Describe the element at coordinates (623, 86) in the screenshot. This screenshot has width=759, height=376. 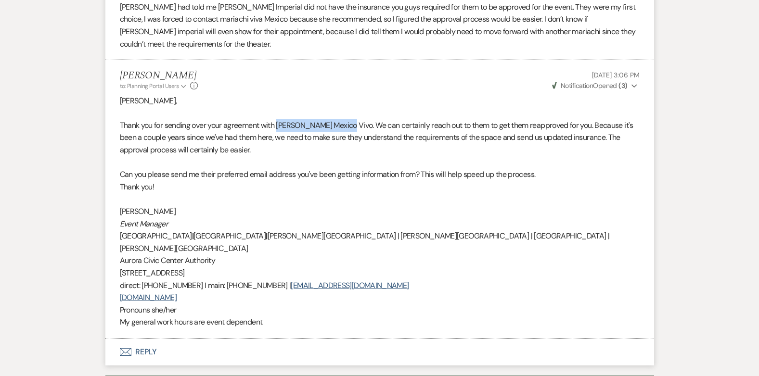
I see `strong: ( 3 )` at that location.